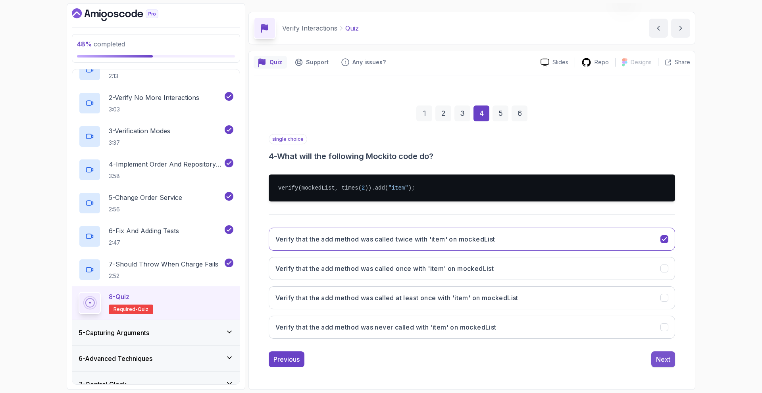  Describe the element at coordinates (385, 269) in the screenshot. I see `h3: Verify that the add method was called once with 'item' on mockedList` at that location.